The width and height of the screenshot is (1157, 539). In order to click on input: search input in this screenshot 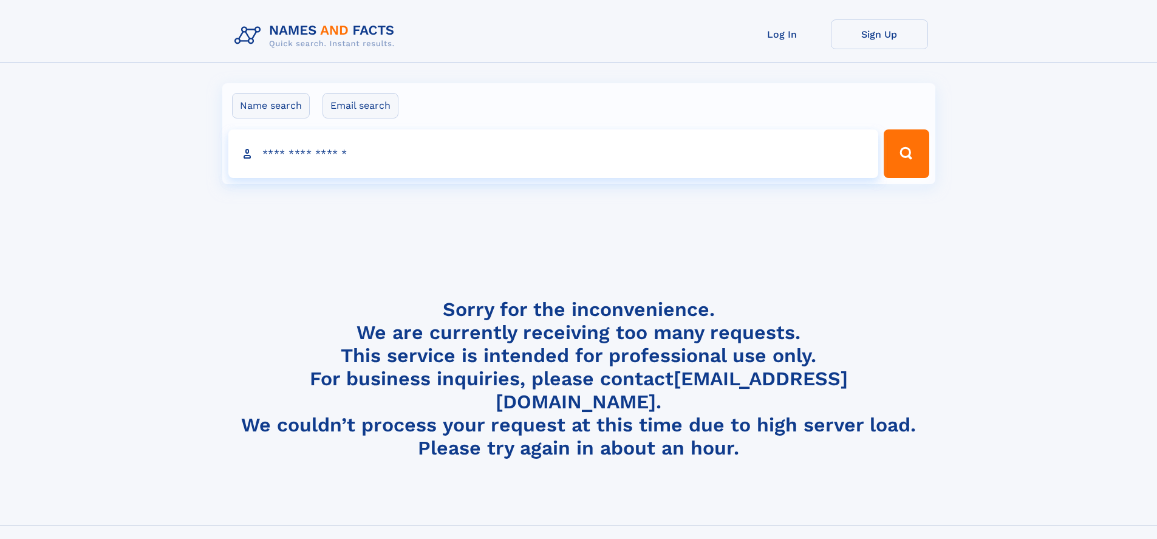, I will do `click(553, 154)`.